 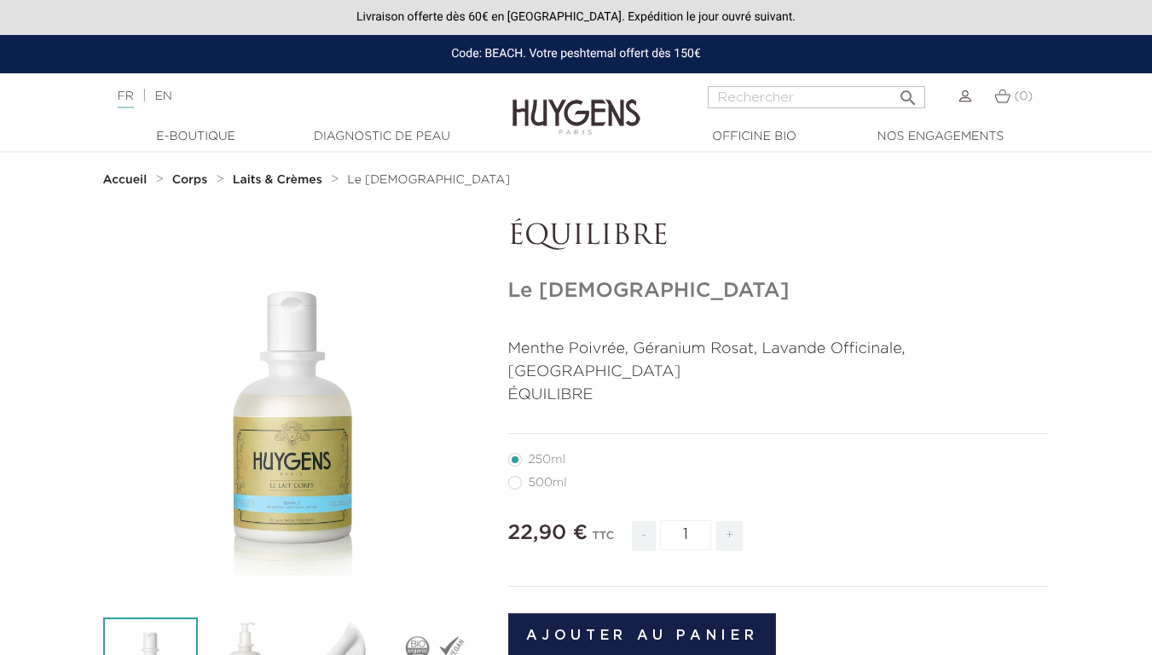 I want to click on input: Quantité, so click(x=686, y=535).